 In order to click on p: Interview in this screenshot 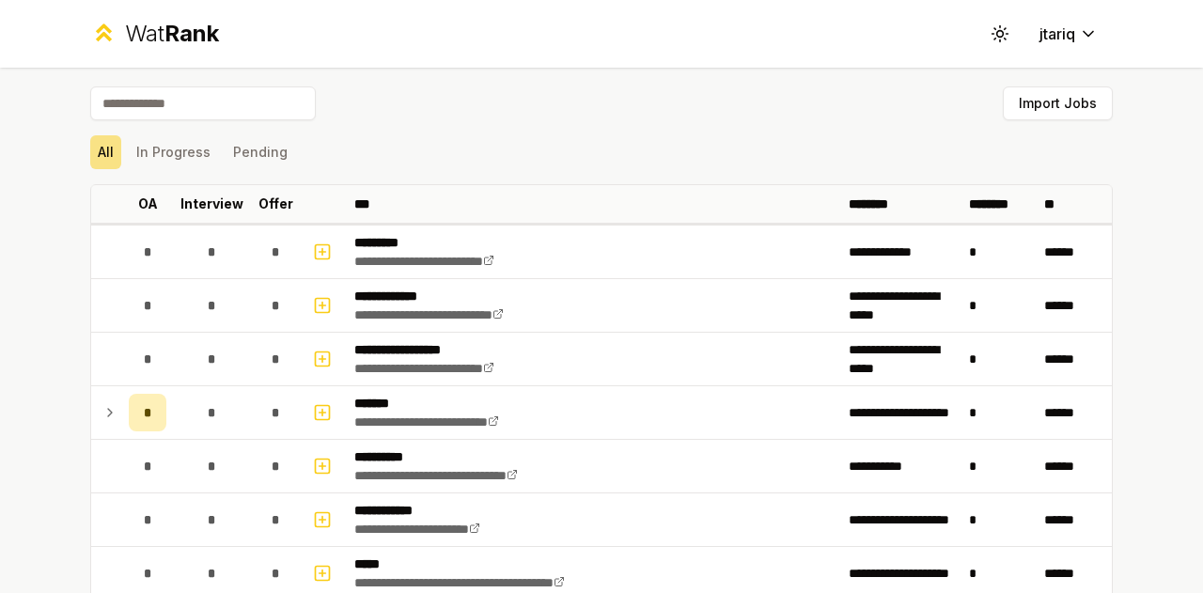, I will do `click(212, 204)`.